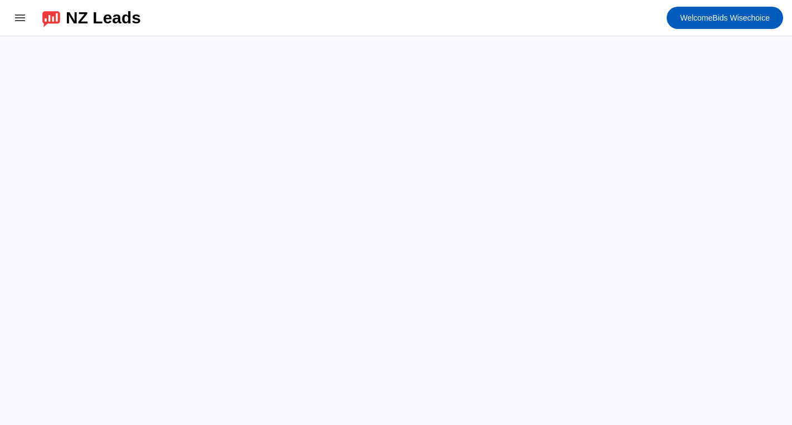  I want to click on button: WelcomeBids Wisechoice, so click(725, 18).